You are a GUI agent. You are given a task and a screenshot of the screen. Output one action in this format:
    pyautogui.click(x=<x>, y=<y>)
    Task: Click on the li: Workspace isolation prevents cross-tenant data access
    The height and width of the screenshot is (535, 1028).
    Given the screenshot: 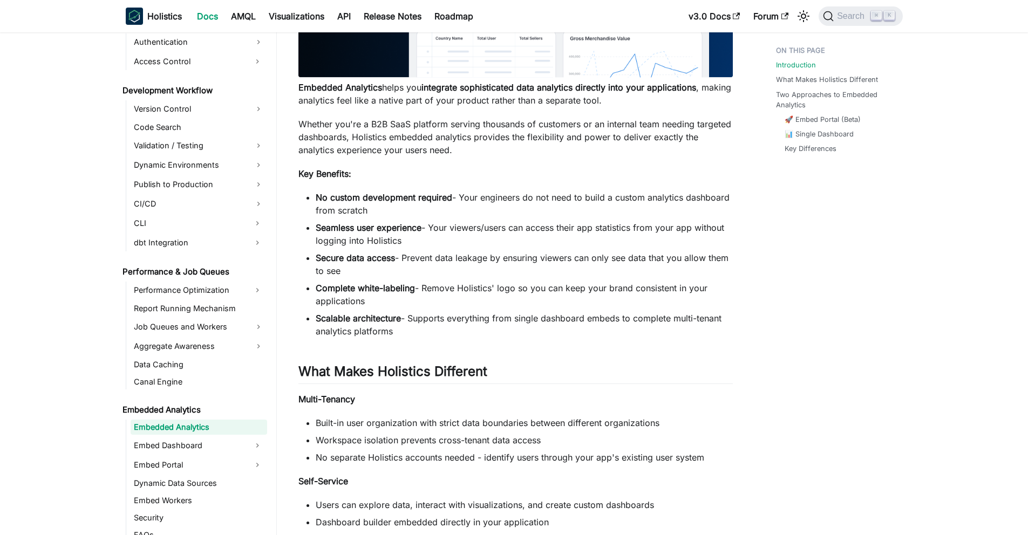 What is the action you would take?
    pyautogui.click(x=524, y=440)
    